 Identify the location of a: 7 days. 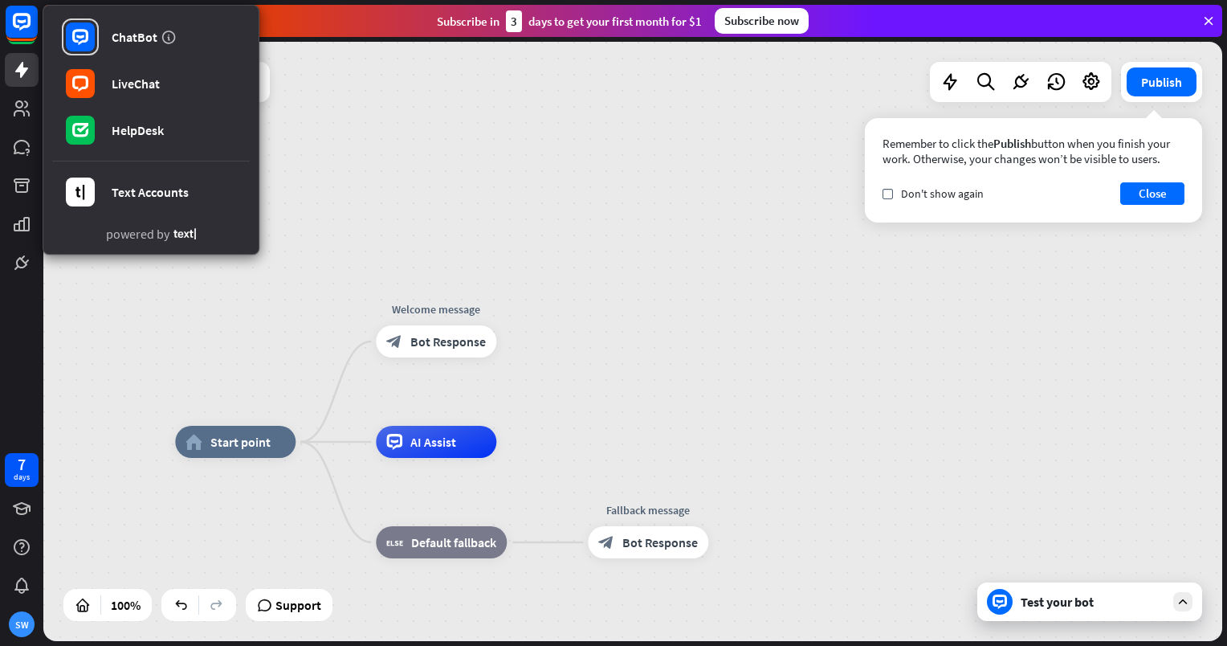
(22, 470).